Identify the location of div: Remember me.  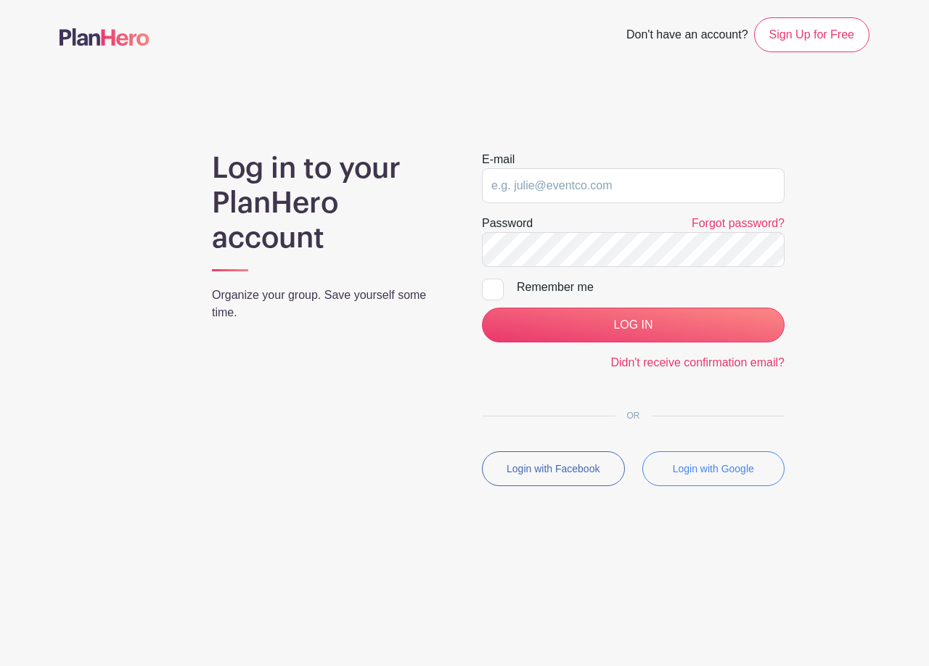
(650, 287).